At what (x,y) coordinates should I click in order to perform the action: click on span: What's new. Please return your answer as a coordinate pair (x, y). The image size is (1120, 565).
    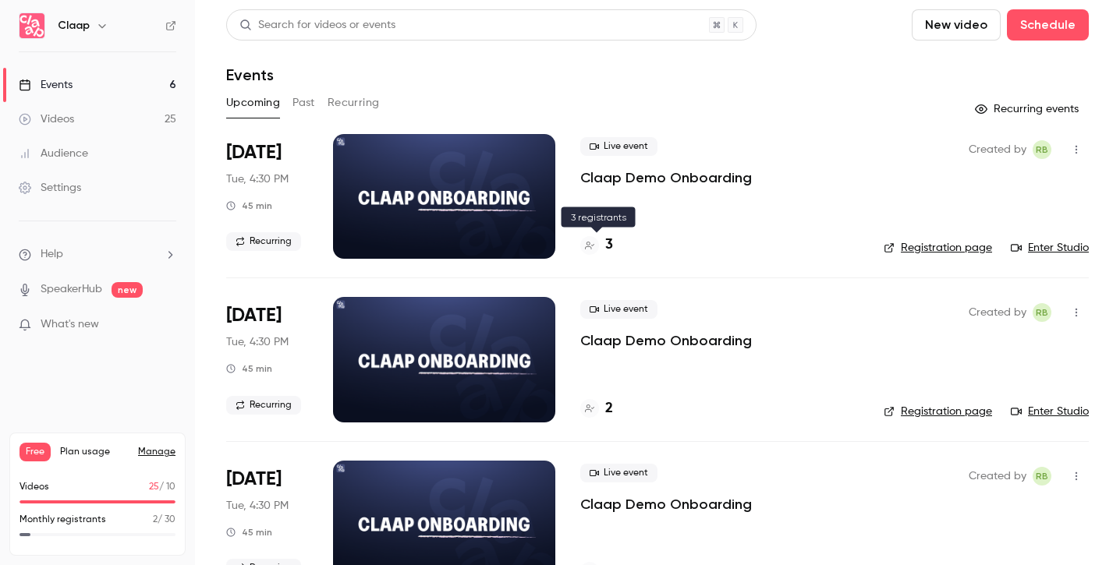
    Looking at the image, I should click on (69, 324).